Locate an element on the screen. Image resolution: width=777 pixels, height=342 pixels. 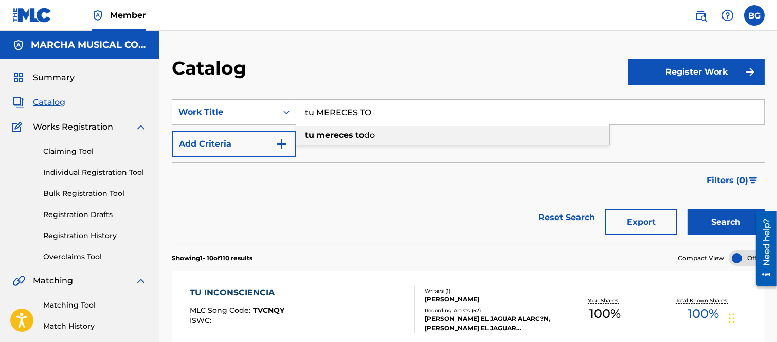
img: help is located at coordinates (728, 15).